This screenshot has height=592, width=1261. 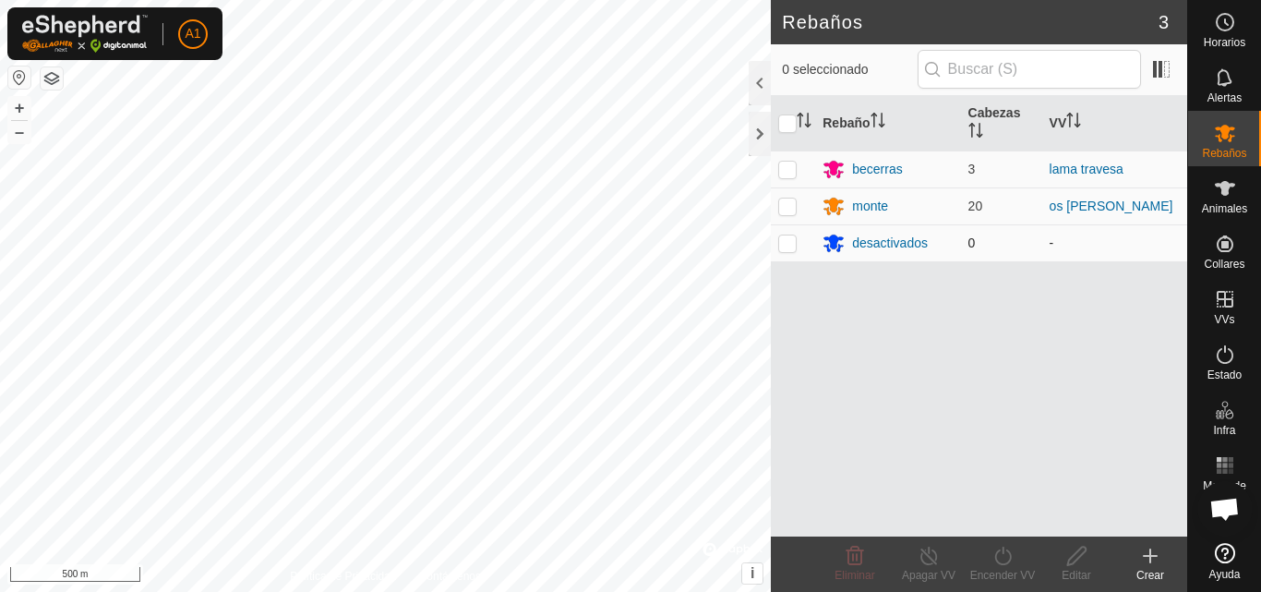 I want to click on span: Eliminar, so click(x=854, y=575).